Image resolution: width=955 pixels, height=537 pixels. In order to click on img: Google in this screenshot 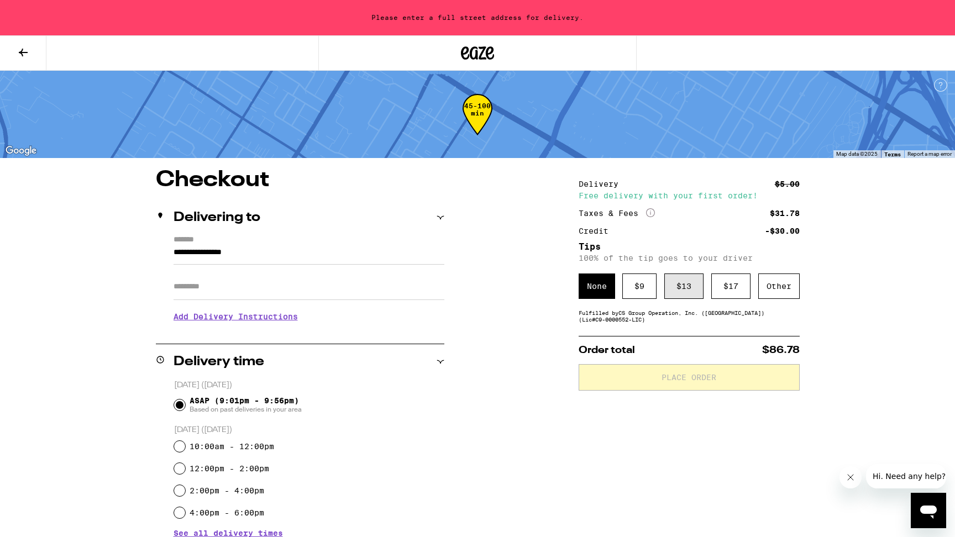, I will do `click(21, 151)`.